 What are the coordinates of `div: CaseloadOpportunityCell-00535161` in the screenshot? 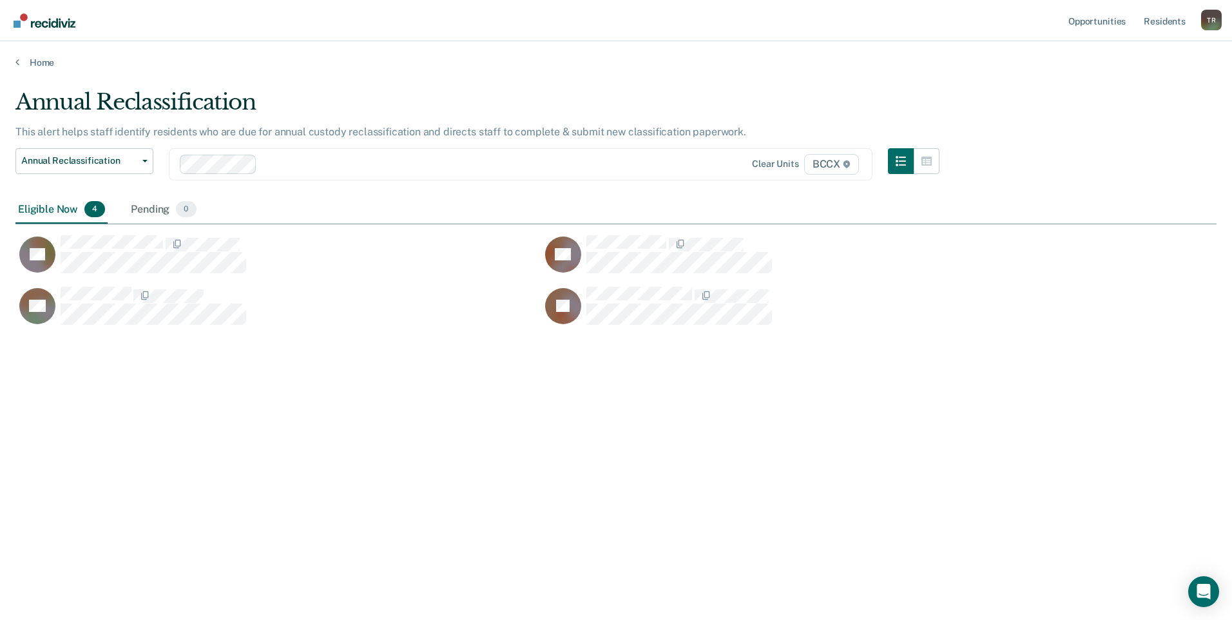 It's located at (278, 312).